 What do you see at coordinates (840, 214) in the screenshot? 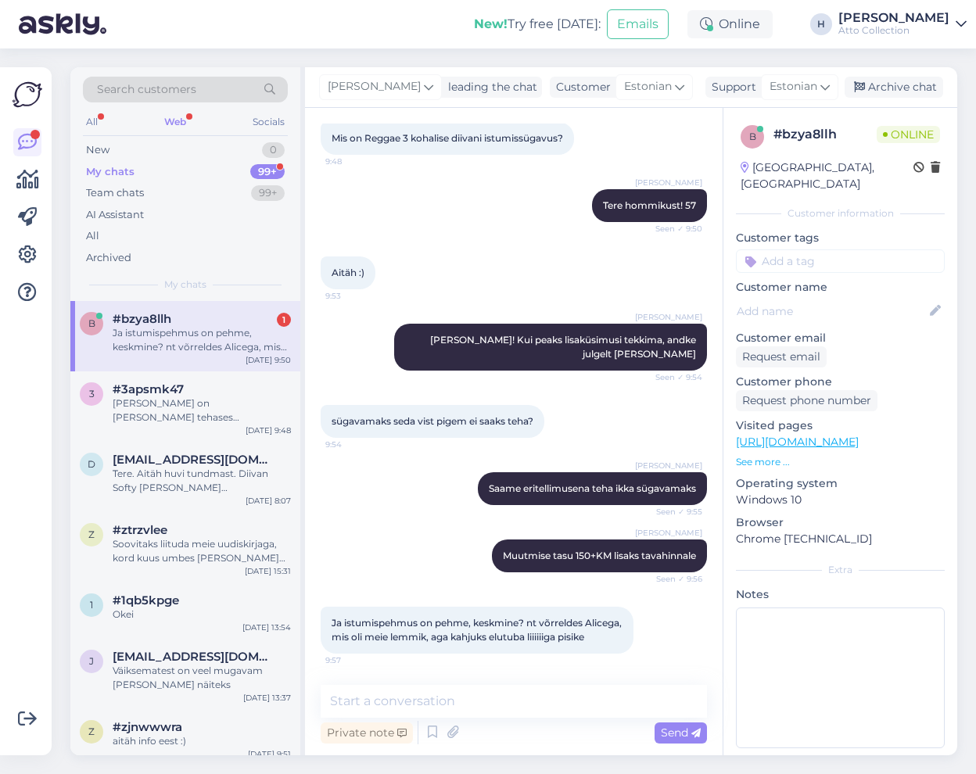
I see `div: Customer information` at bounding box center [840, 214].